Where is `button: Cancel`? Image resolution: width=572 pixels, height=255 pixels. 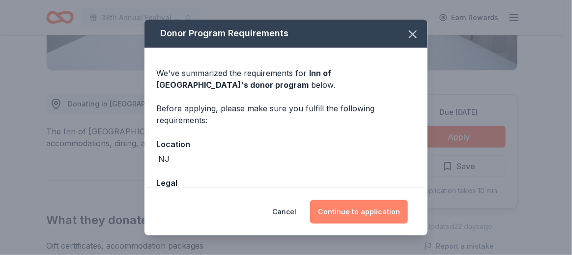 button: Cancel is located at coordinates (284, 212).